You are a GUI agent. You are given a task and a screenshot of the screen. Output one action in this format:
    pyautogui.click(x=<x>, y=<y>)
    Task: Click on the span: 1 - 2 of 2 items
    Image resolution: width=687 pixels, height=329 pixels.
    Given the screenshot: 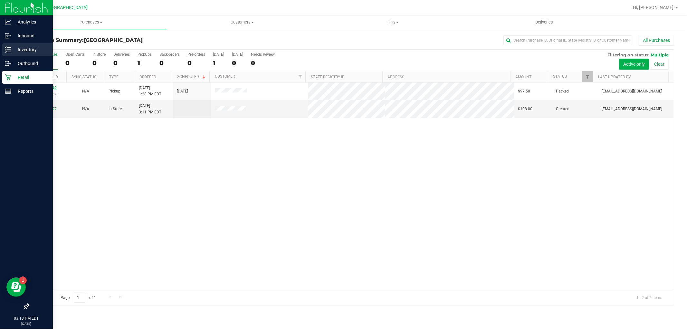 What is the action you would take?
    pyautogui.click(x=649, y=297)
    